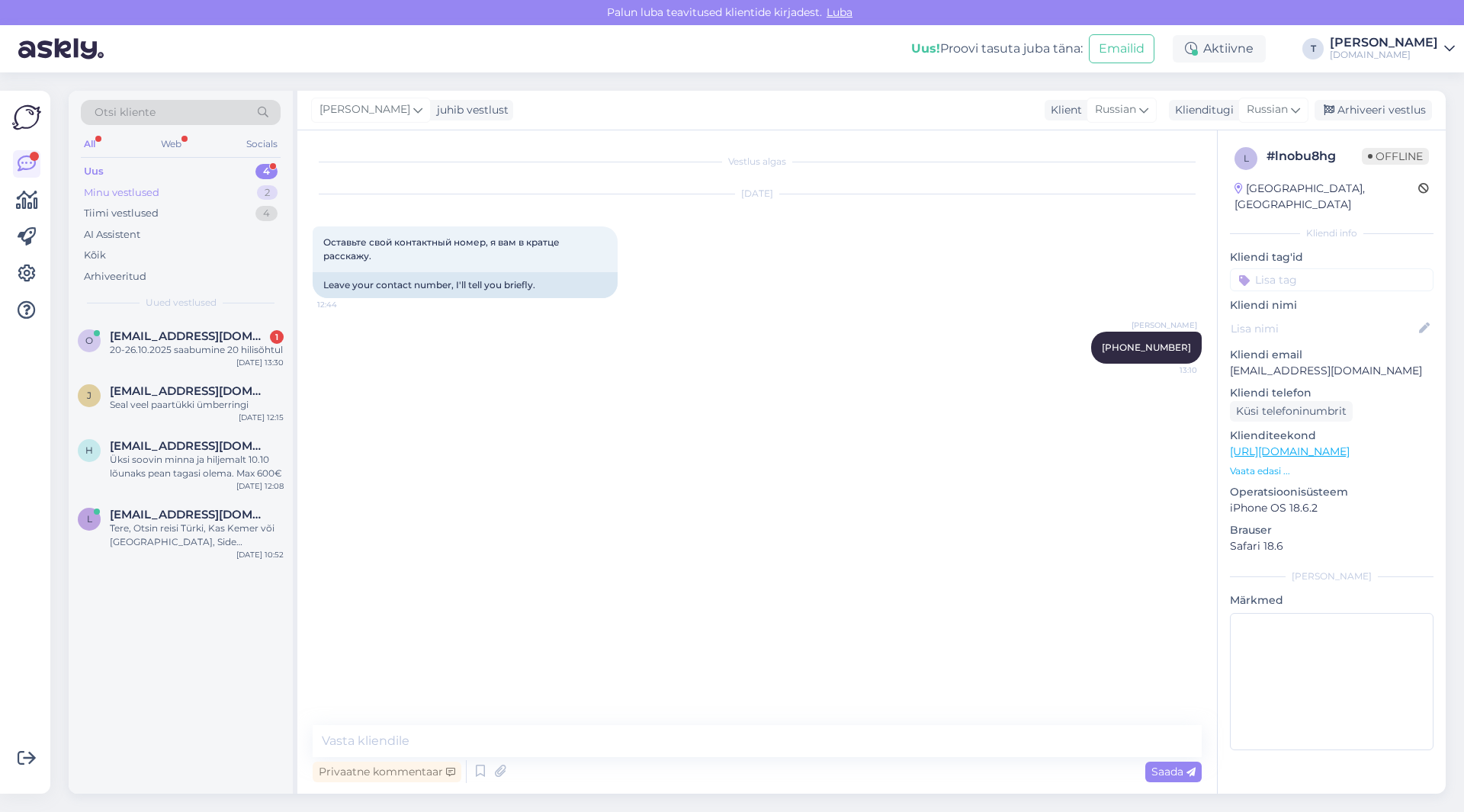  Describe the element at coordinates (1331, 435) in the screenshot. I see `p: Klienditeekond` at that location.